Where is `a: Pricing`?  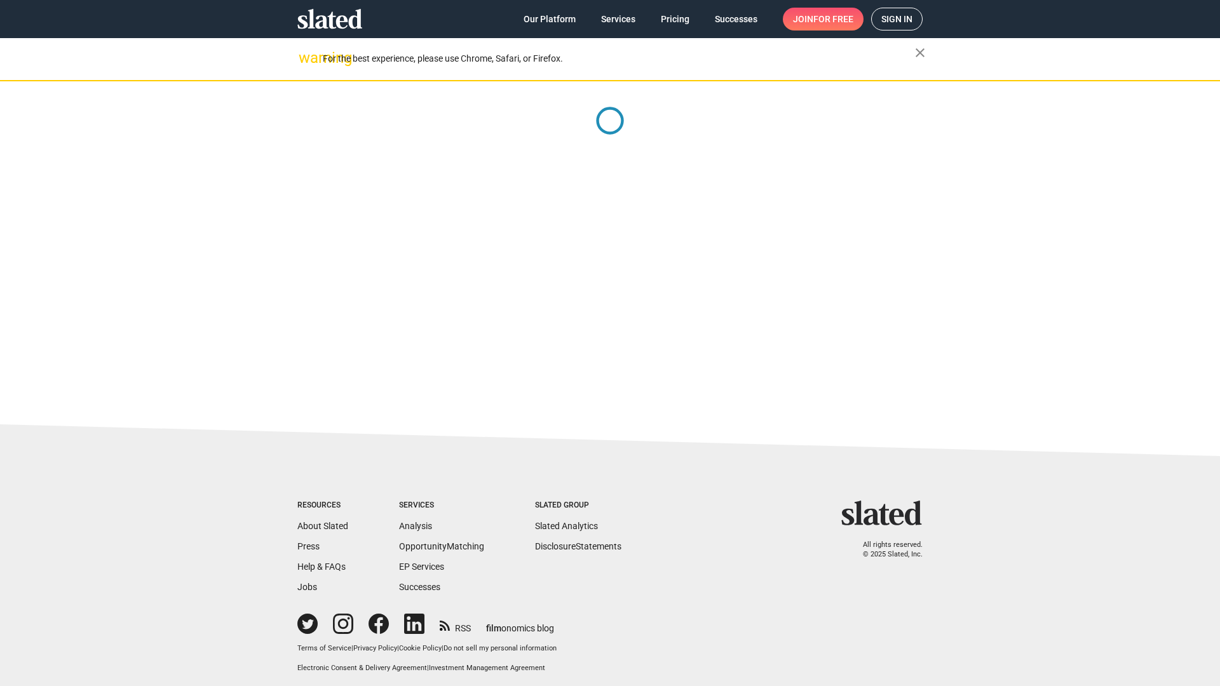
a: Pricing is located at coordinates (675, 19).